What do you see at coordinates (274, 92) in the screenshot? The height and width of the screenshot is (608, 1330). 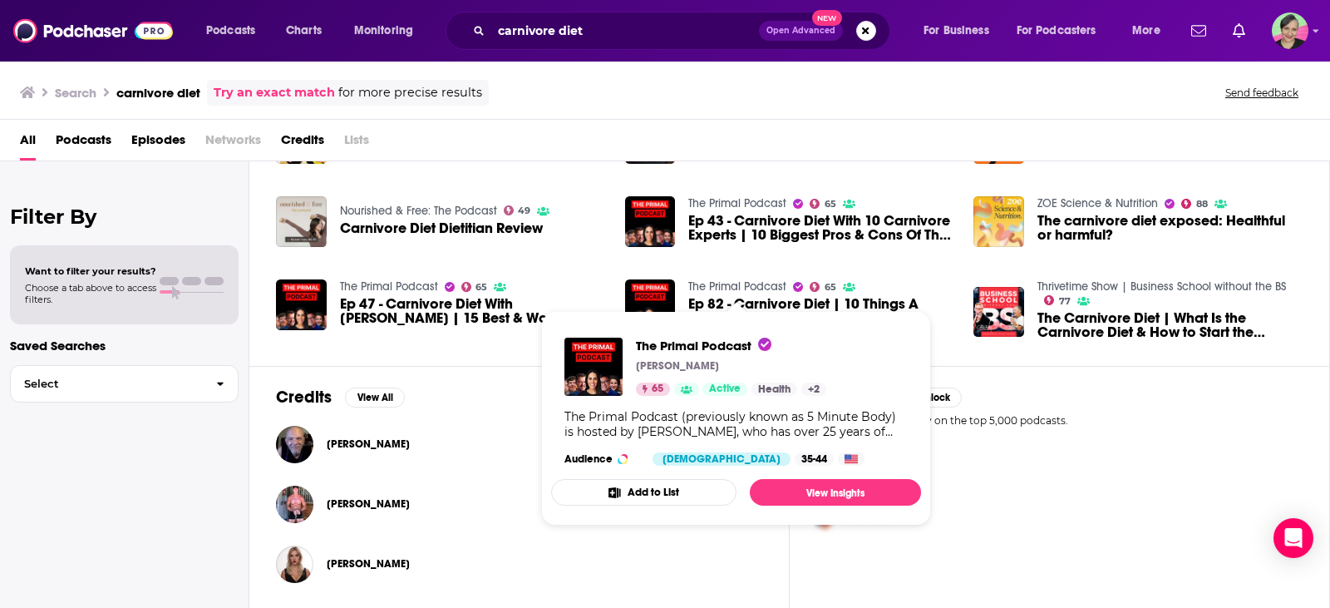 I see `a: Try an exact match` at bounding box center [274, 92].